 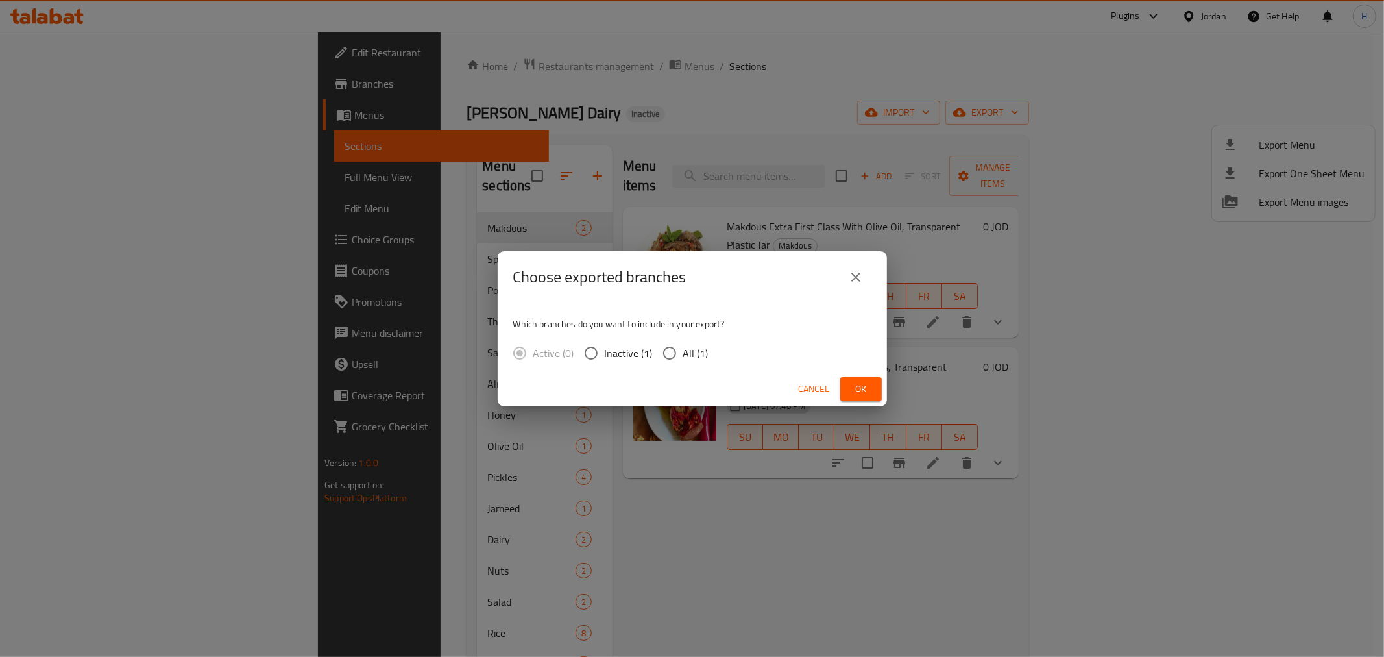 What do you see at coordinates (554, 353) in the screenshot?
I see `span: Active (0)` at bounding box center [554, 353].